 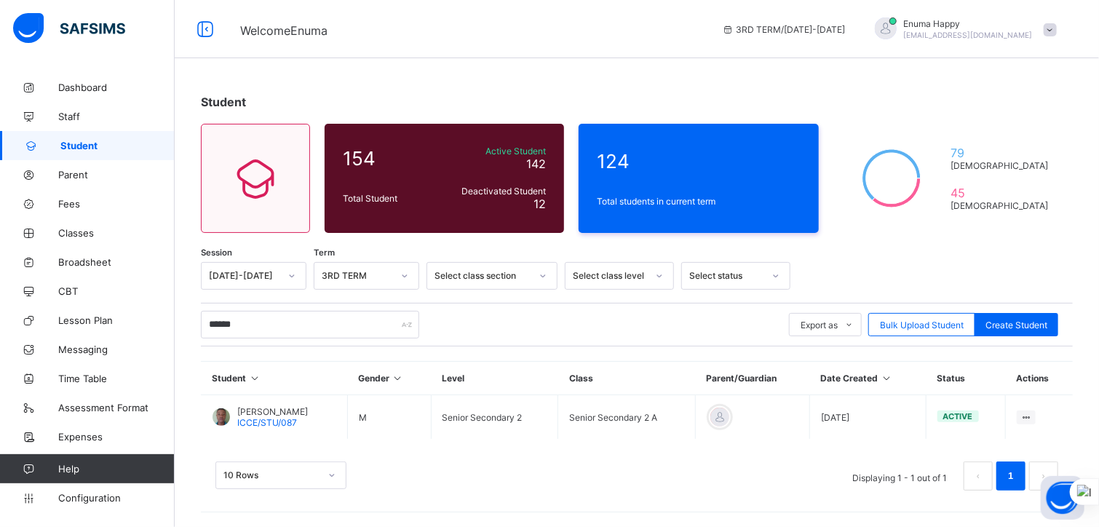 I want to click on th: Actions, so click(x=1038, y=378).